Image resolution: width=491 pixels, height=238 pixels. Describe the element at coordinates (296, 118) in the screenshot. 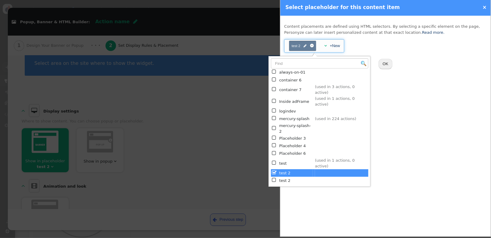

I see `td: mercury-splash` at that location.